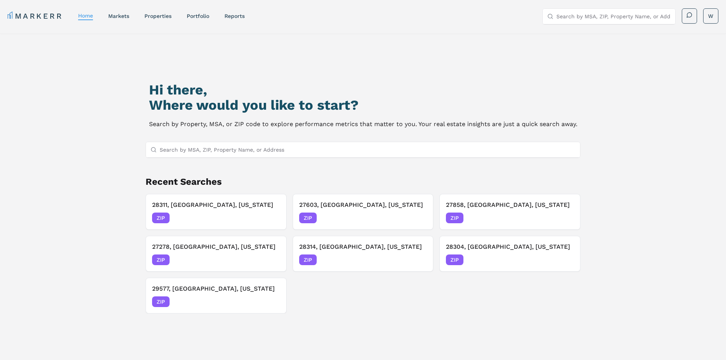  What do you see at coordinates (363, 124) in the screenshot?
I see `p: Search by Property, MSA, or ZIP code to explore performance metrics that matter to you. Your real...` at bounding box center [363, 124].